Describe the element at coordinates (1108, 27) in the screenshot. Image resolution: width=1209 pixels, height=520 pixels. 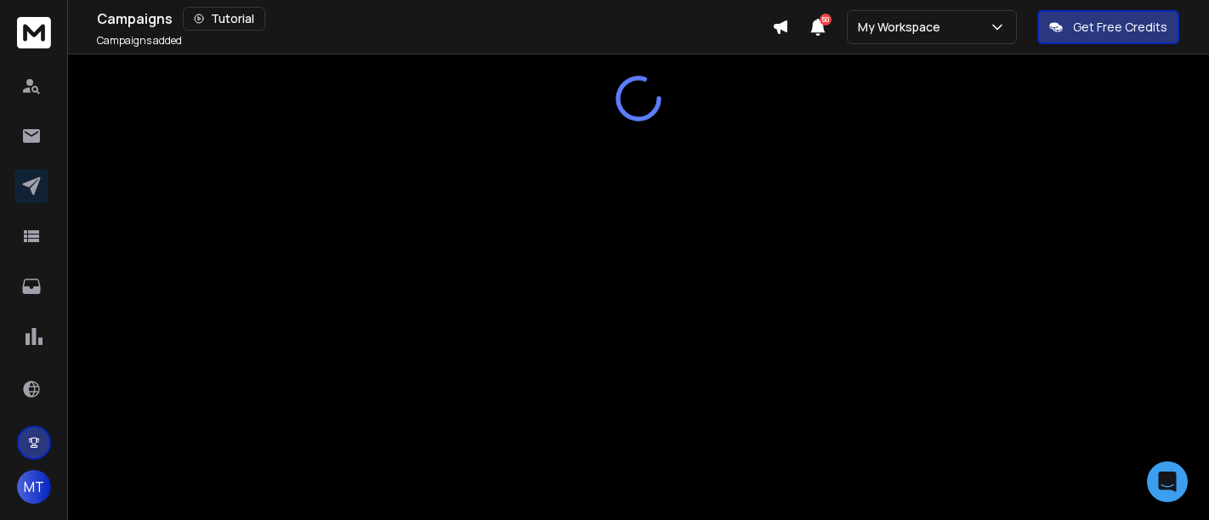
I see `button: Get Free Credits` at that location.